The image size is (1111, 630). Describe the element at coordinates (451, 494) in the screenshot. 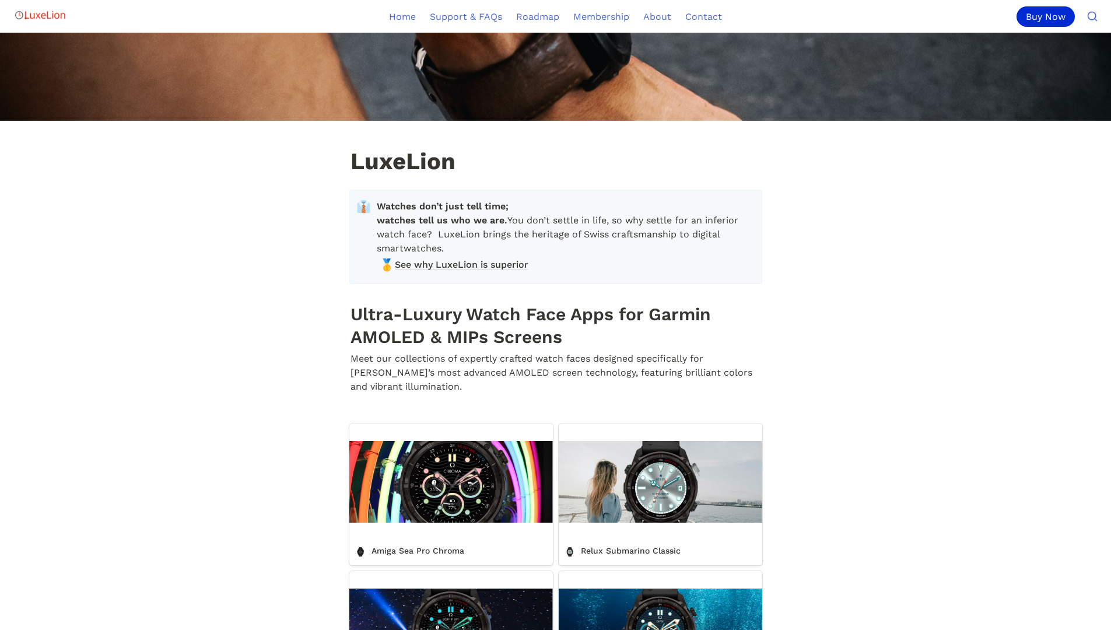

I see `a: Amiga Sea Pro Chroma` at that location.